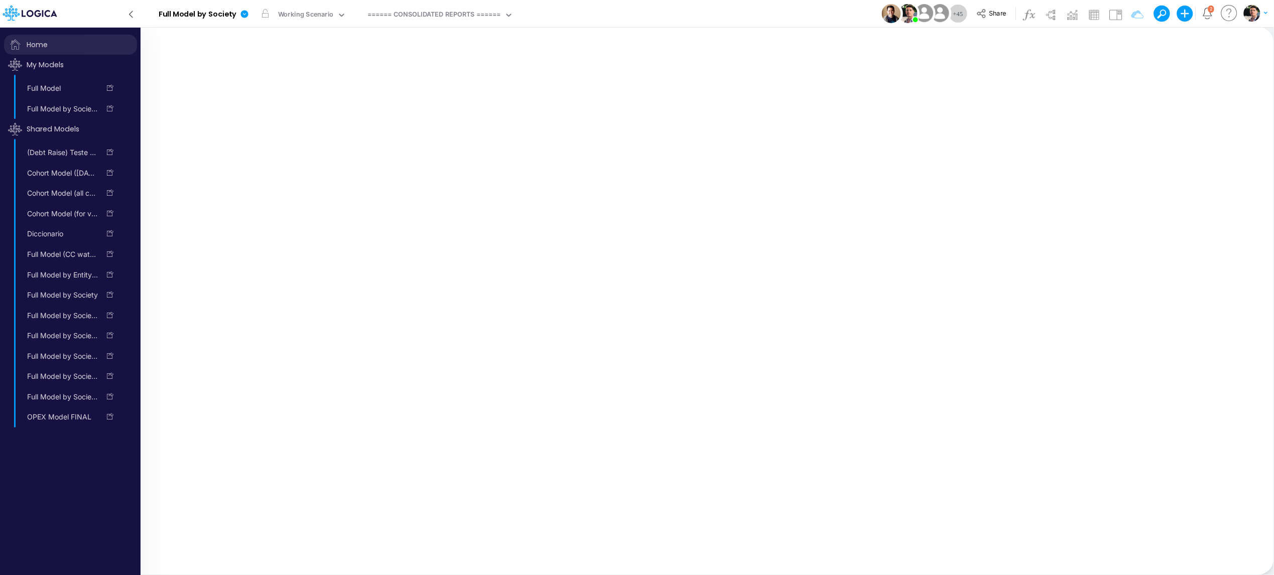 This screenshot has width=1274, height=575. I want to click on a: Full Model by Society, so click(60, 295).